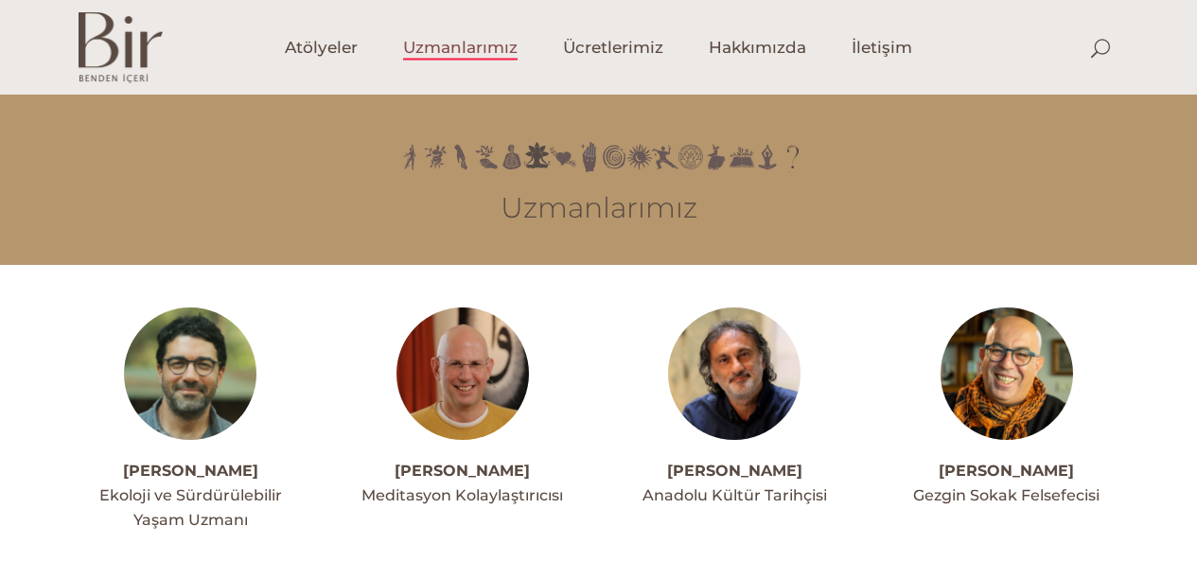  What do you see at coordinates (462, 495) in the screenshot?
I see `span: Meditasyon Kolaylaştırıcısı` at bounding box center [462, 495].